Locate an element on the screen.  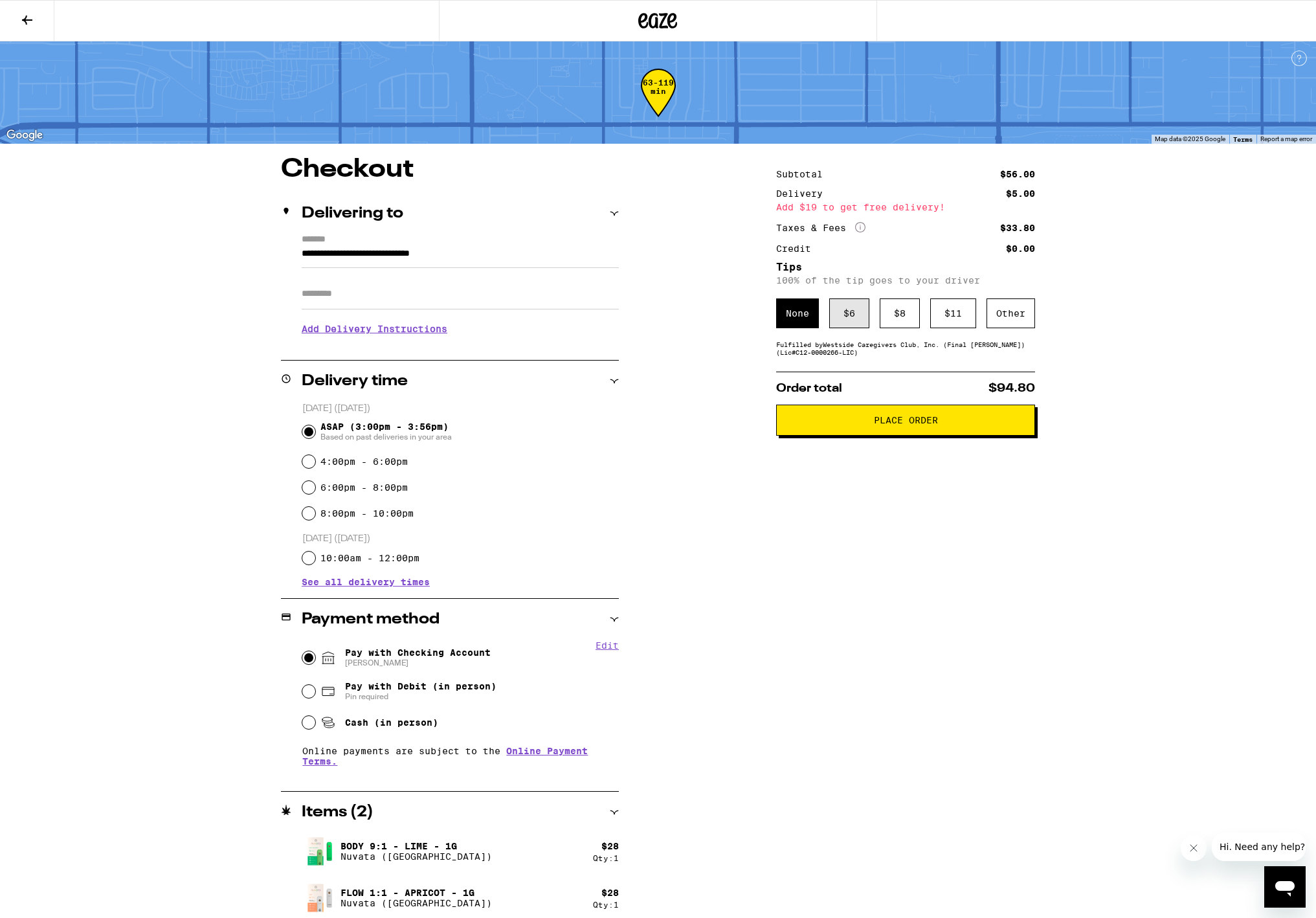
span: Pin required is located at coordinates (421, 697).